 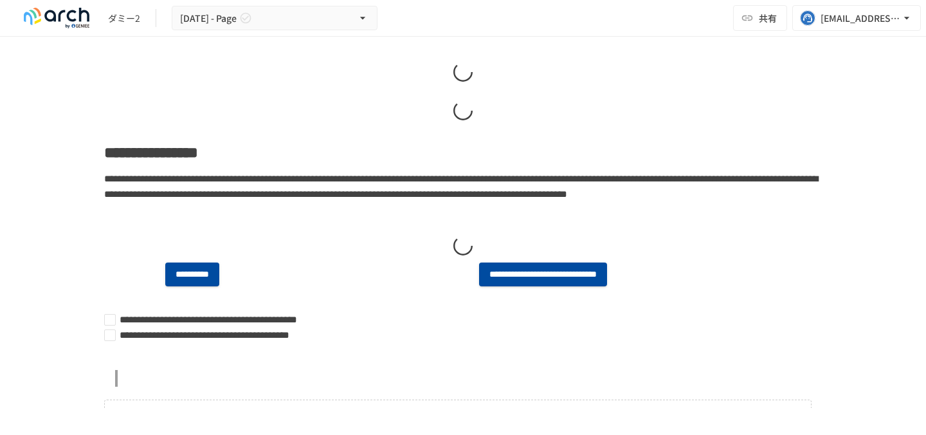 What do you see at coordinates (768, 18) in the screenshot?
I see `span: 共有` at bounding box center [768, 18].